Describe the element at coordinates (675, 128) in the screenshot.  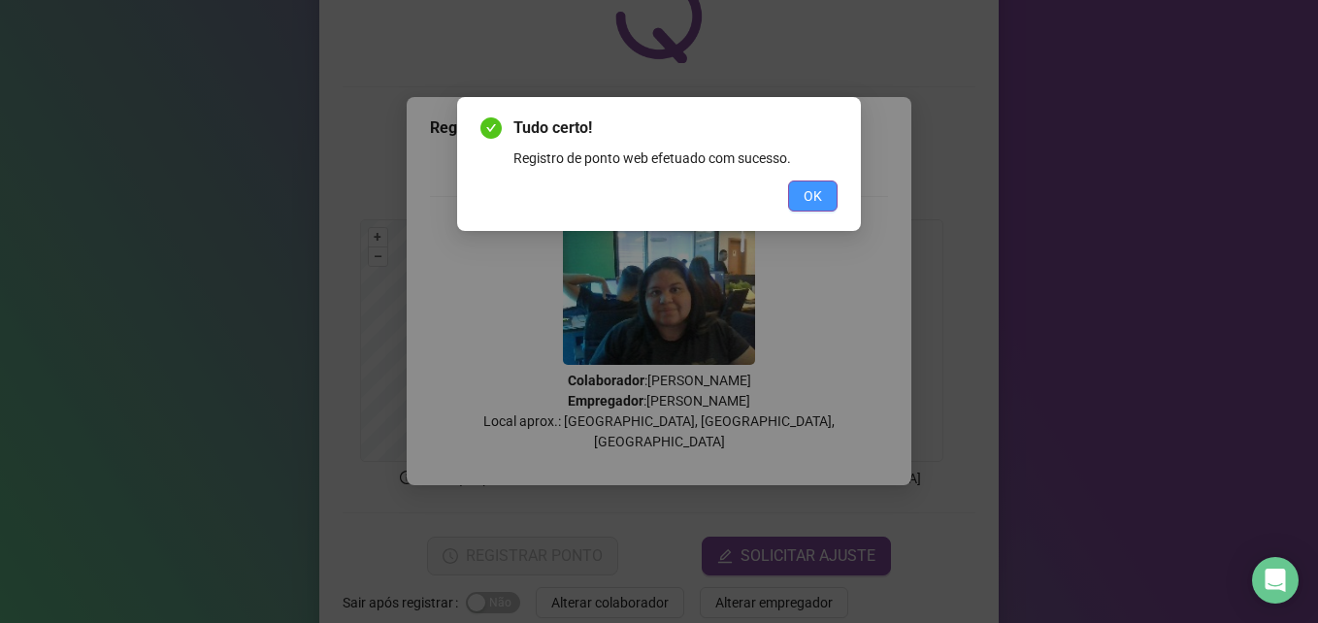
I see `span: Tudo certo!` at that location.